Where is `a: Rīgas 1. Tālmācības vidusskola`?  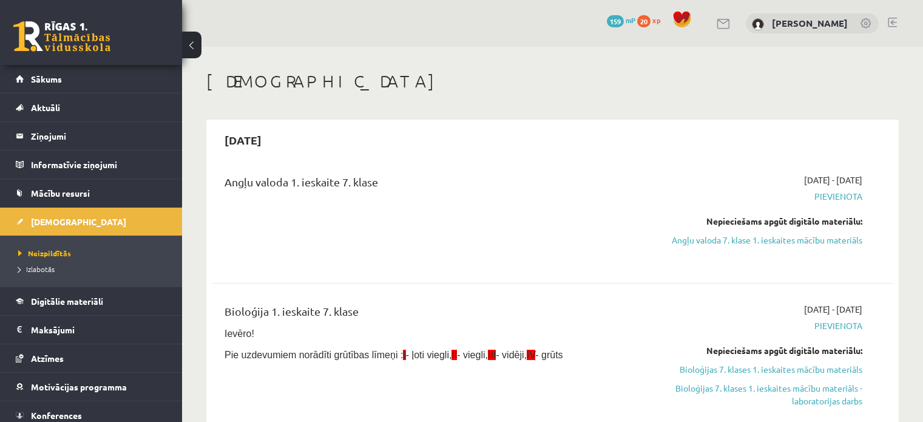
a: Rīgas 1. Tālmācības vidusskola is located at coordinates (62, 36).